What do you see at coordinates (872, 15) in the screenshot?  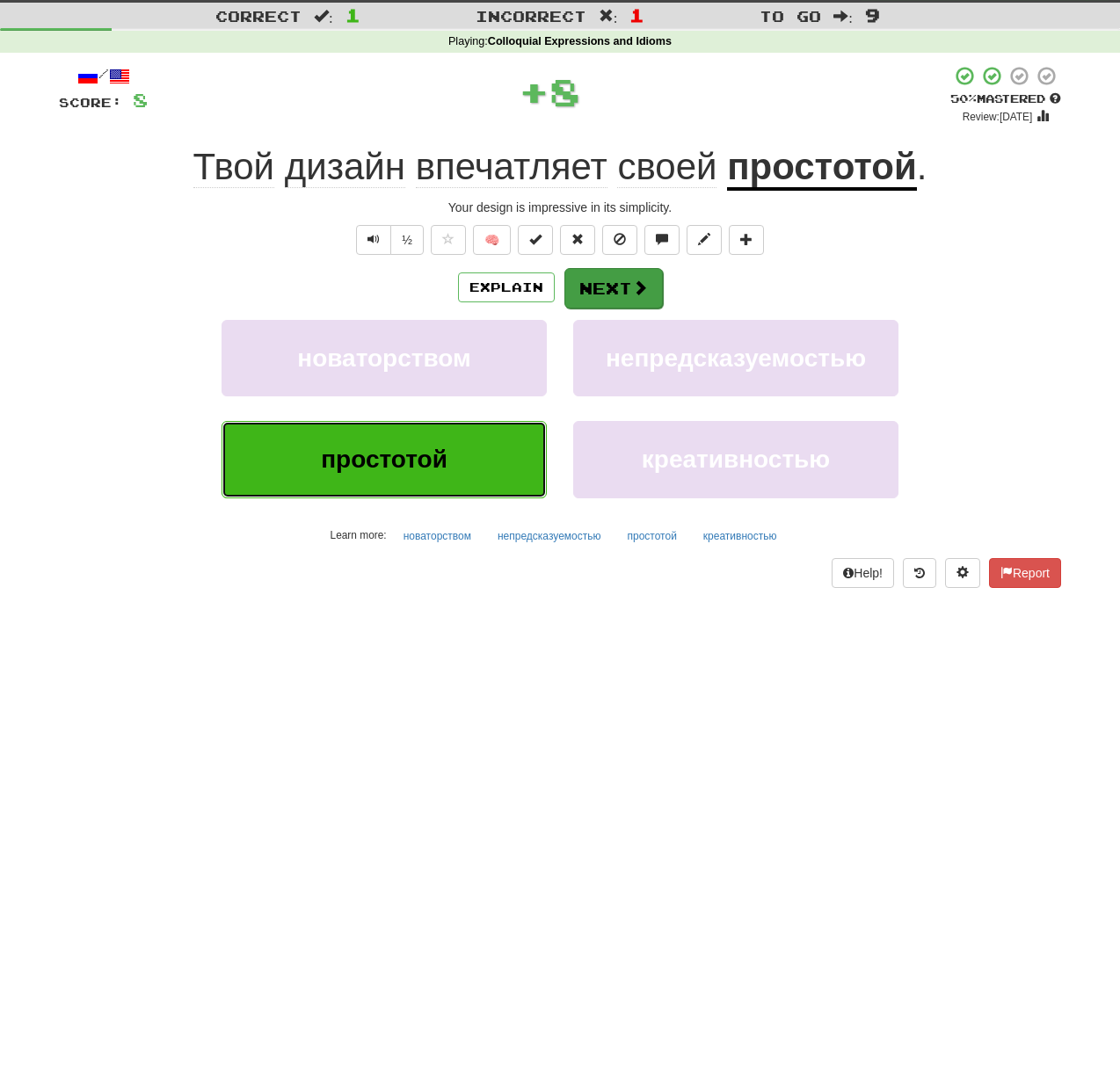 I see `span: 9` at bounding box center [872, 15].